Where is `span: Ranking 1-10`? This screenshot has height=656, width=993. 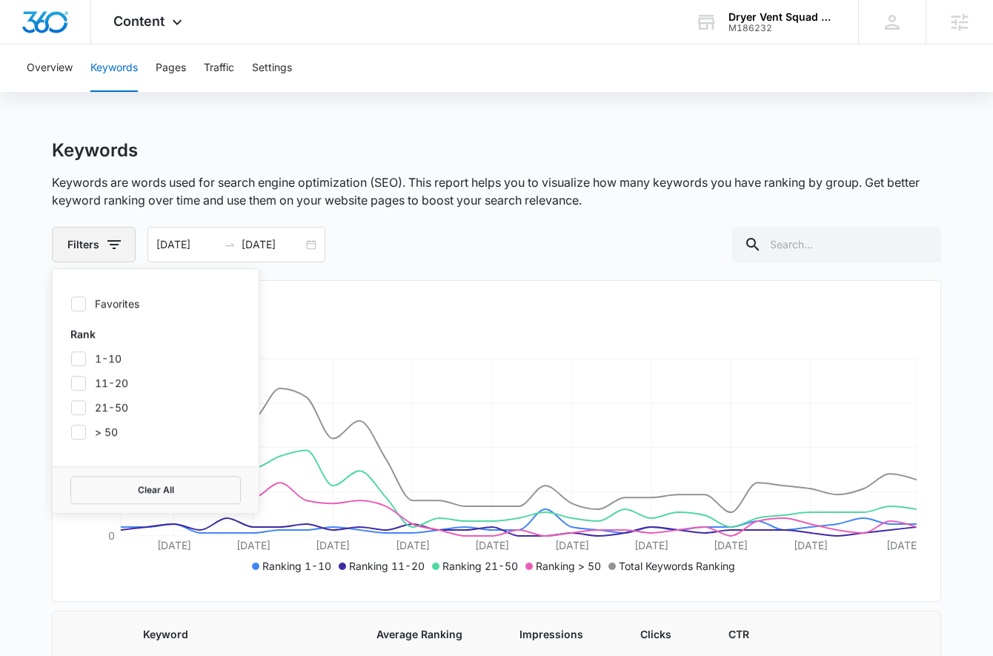
span: Ranking 1-10 is located at coordinates (296, 565).